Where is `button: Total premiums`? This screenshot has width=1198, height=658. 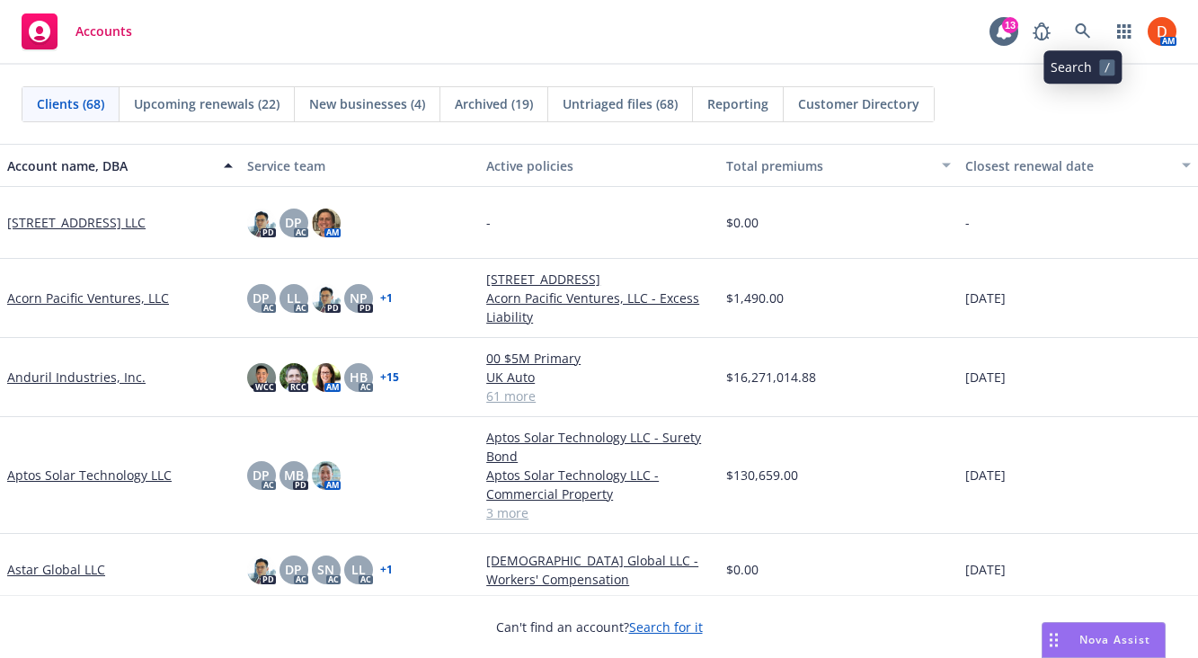
button: Total premiums is located at coordinates (839, 165).